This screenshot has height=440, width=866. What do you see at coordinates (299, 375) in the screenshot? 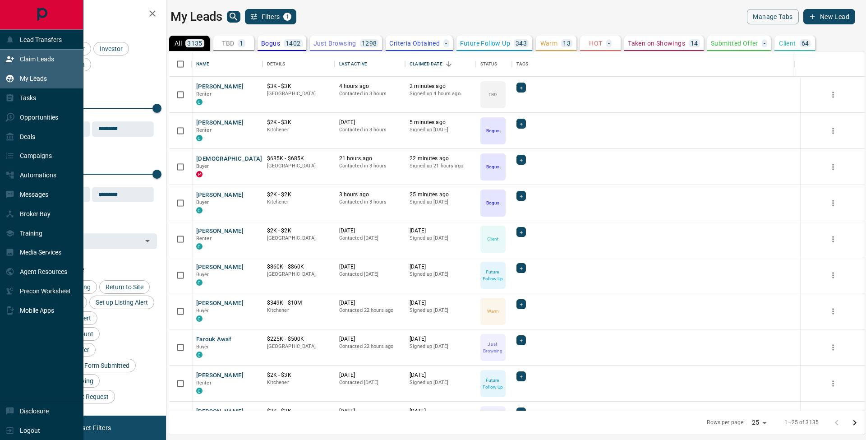
I see `p: $2K - $3K` at bounding box center [299, 375].